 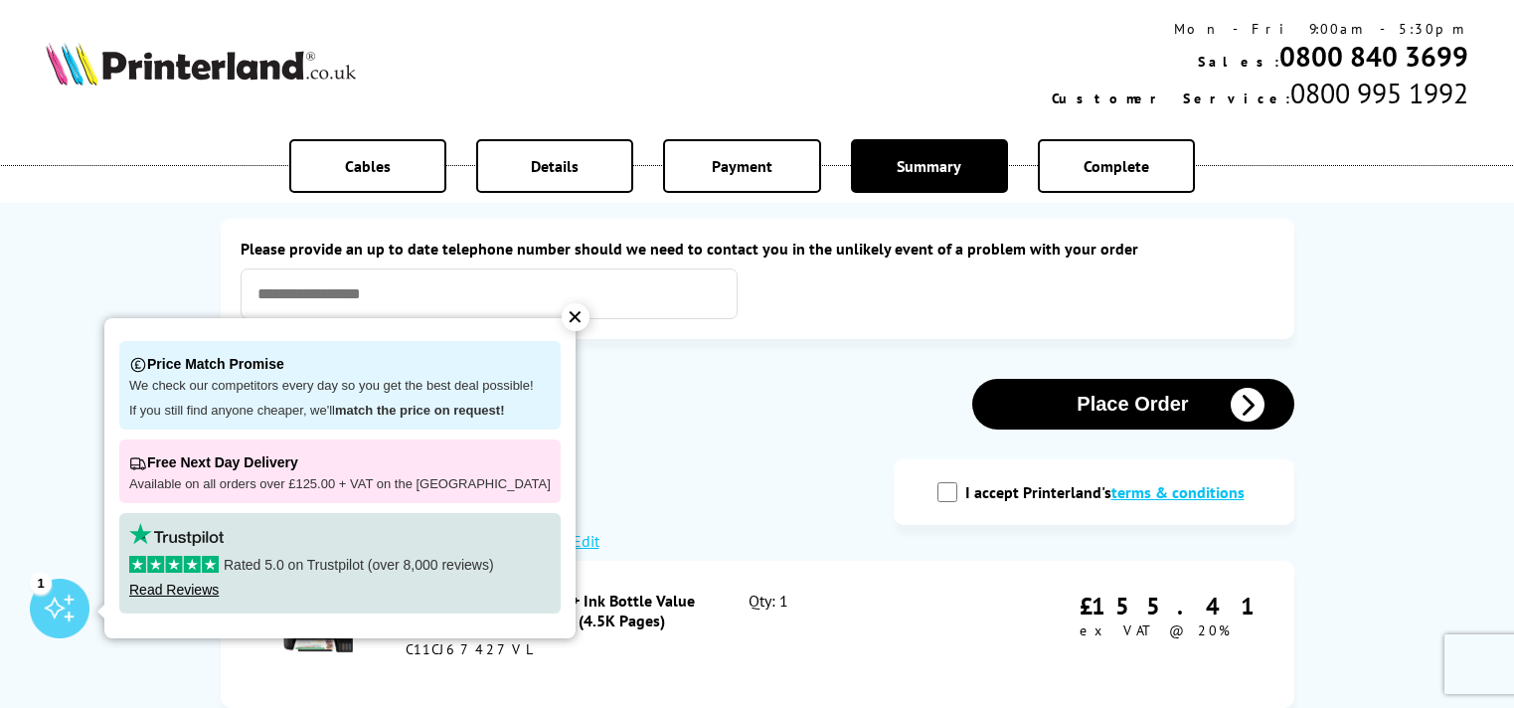 I want to click on span: Complete, so click(x=1116, y=166).